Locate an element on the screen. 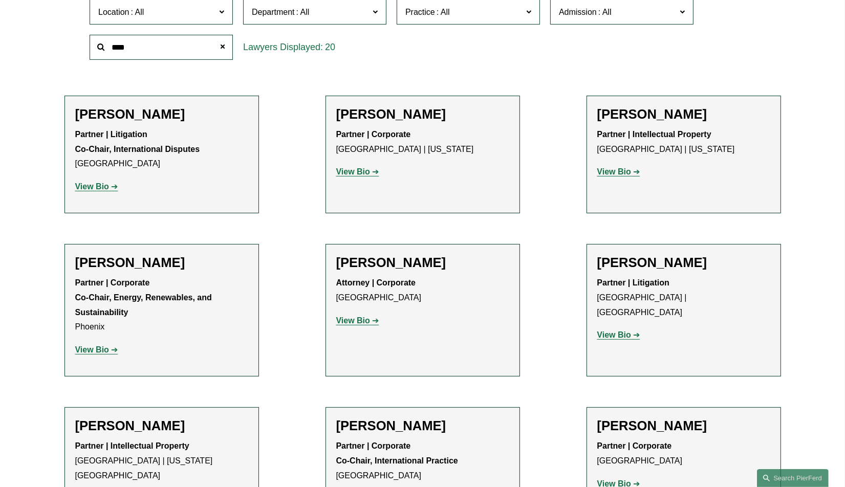 Image resolution: width=845 pixels, height=487 pixels. span: Admission is located at coordinates (578, 12).